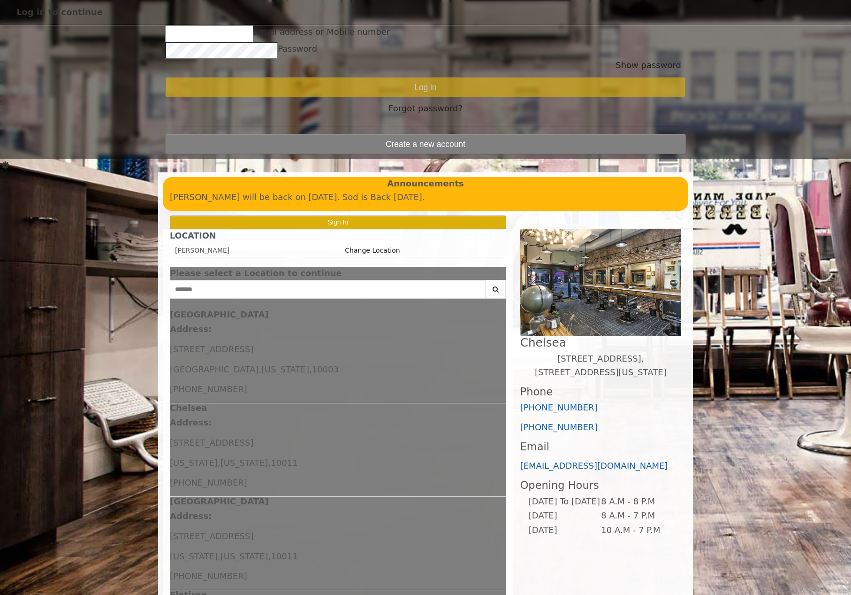 The image size is (851, 595). I want to click on b: Announcements, so click(426, 183).